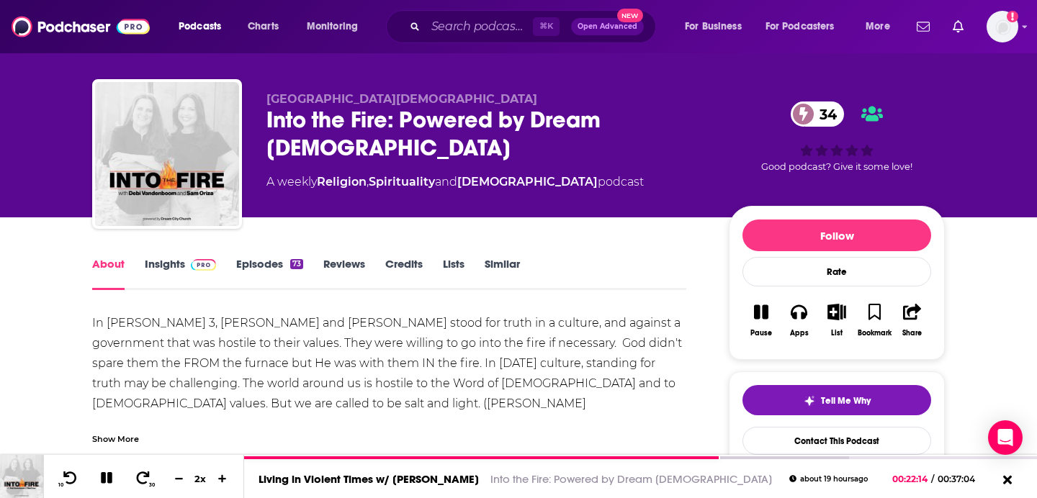 The width and height of the screenshot is (1037, 498). Describe the element at coordinates (837, 272) in the screenshot. I see `div: Rate` at that location.